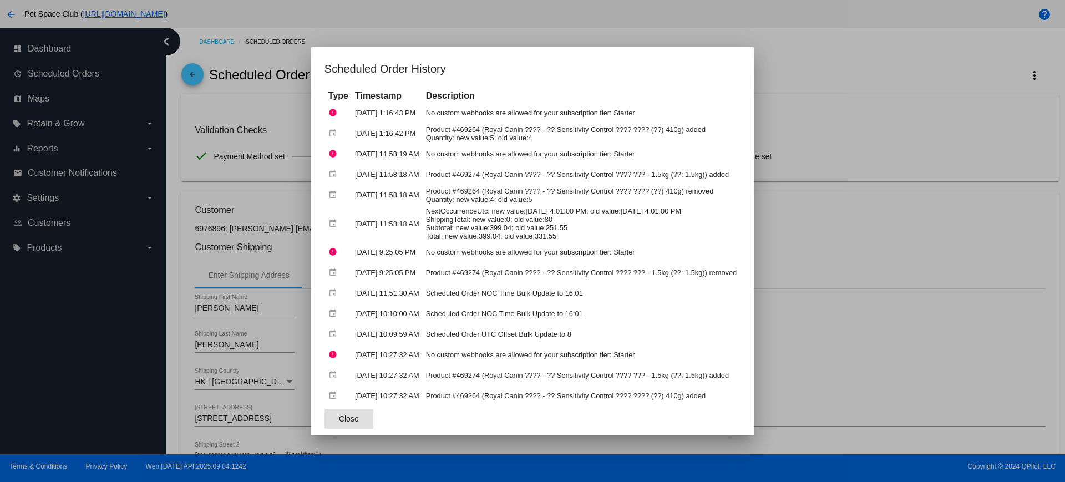  I want to click on td: Product #469264 (Royal Canin ???? - ?? Sensitivity Control ???? ???? (??) 410g) added Quantity: n..., so click(582, 133).